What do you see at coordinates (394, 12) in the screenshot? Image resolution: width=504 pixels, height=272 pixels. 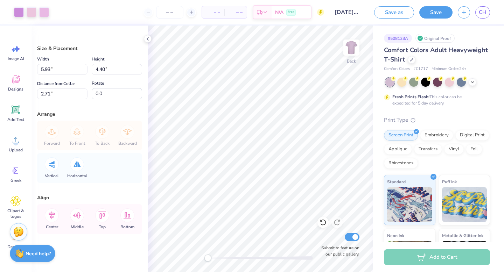 I see `button: Save as` at bounding box center [394, 12].